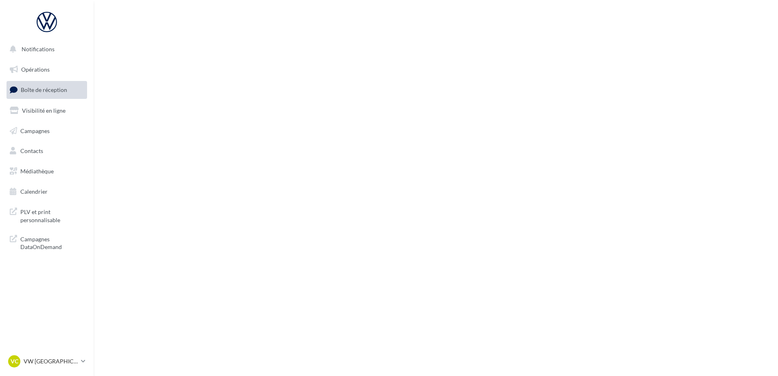  What do you see at coordinates (44, 110) in the screenshot?
I see `span: Visibilité en ligne` at bounding box center [44, 110].